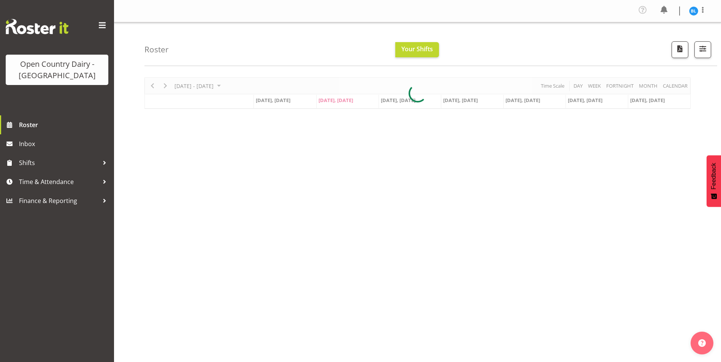 The width and height of the screenshot is (721, 362). What do you see at coordinates (65, 144) in the screenshot?
I see `span: Inbox` at bounding box center [65, 144].